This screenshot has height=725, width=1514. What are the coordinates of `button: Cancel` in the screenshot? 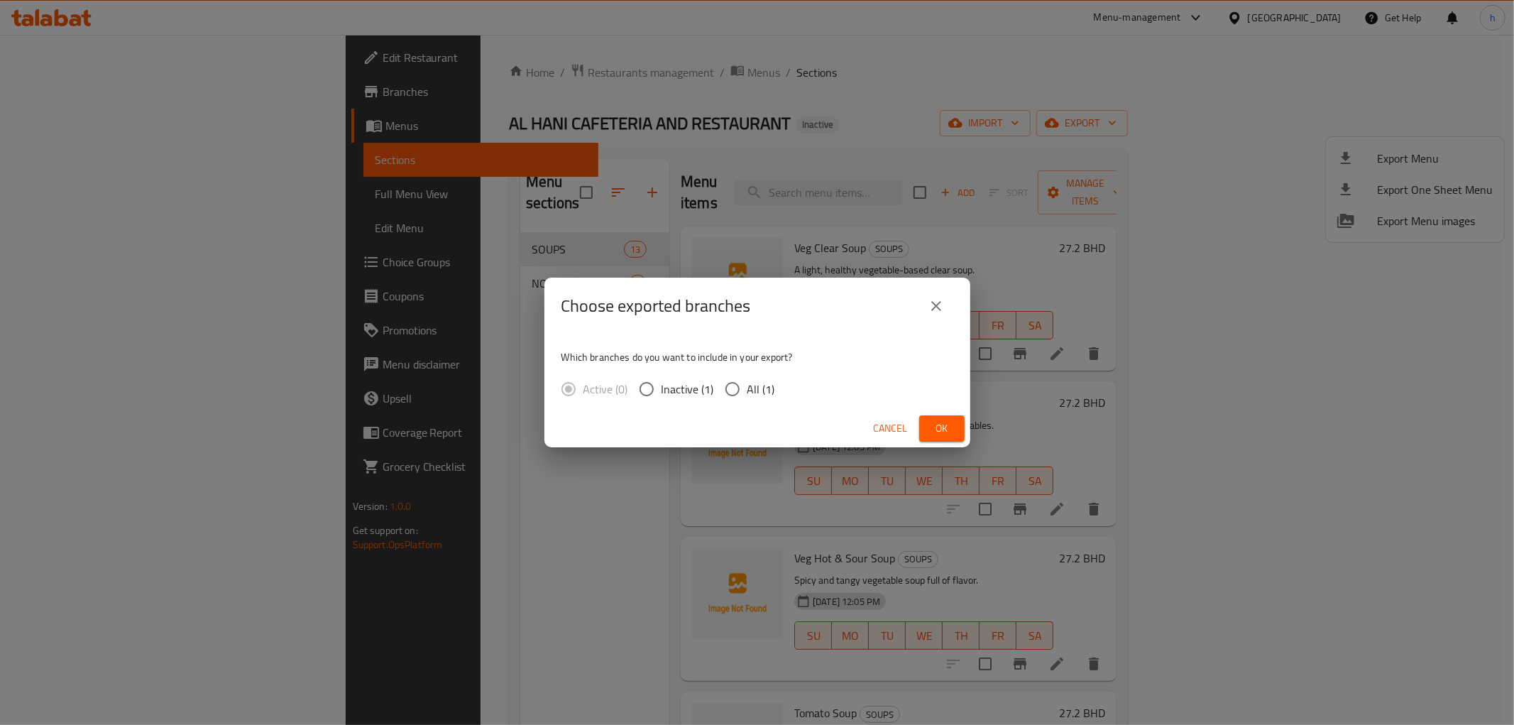 It's located at (891, 428).